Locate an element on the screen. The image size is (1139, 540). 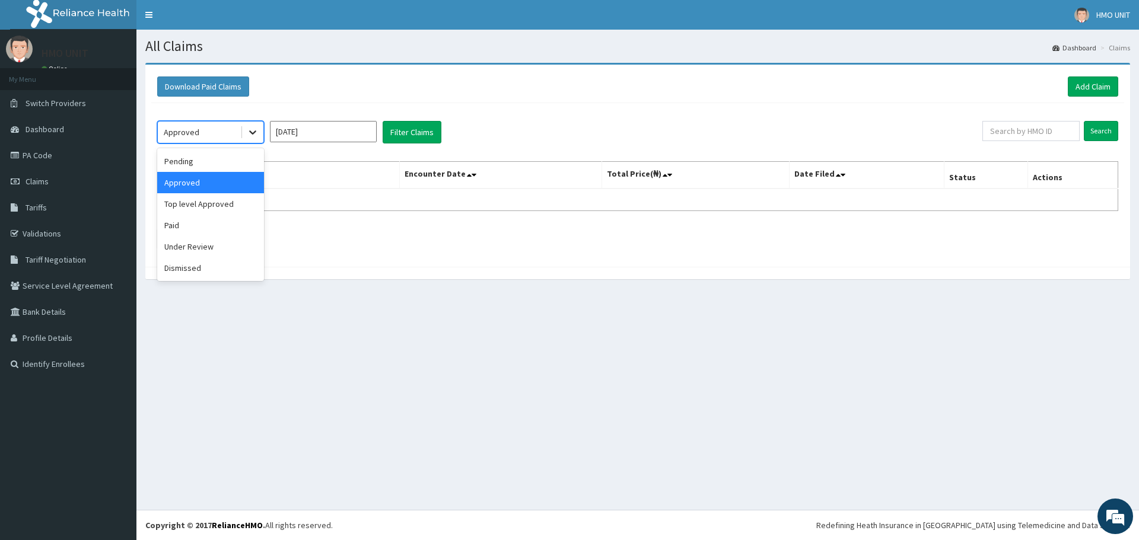
a: Dashboard is located at coordinates (1074, 47).